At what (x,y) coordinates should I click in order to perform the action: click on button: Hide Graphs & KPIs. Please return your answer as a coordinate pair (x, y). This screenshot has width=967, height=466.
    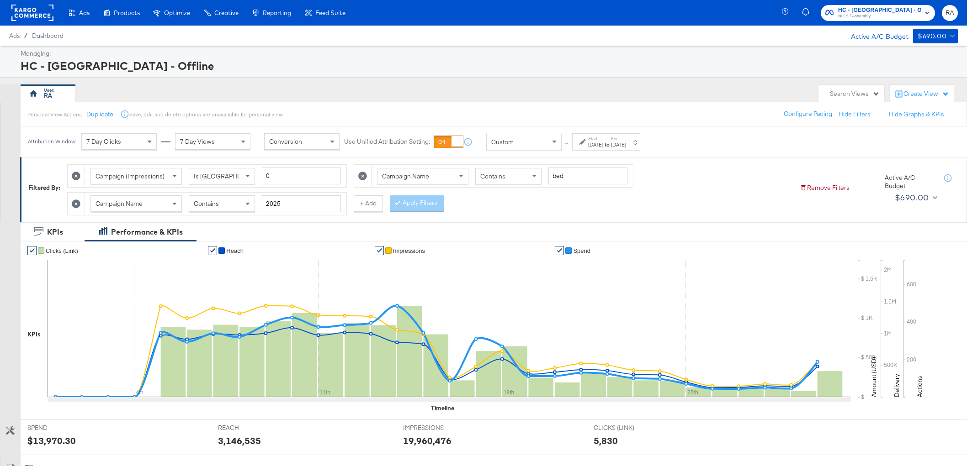
    Looking at the image, I should click on (916, 114).